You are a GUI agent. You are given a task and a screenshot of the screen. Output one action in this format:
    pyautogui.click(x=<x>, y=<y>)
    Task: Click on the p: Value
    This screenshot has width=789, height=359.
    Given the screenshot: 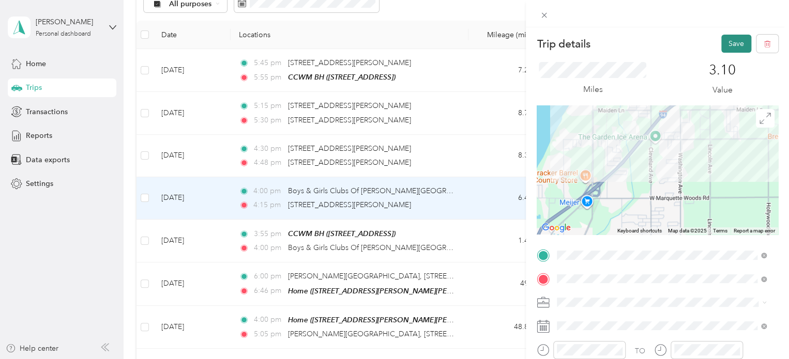 What is the action you would take?
    pyautogui.click(x=722, y=90)
    